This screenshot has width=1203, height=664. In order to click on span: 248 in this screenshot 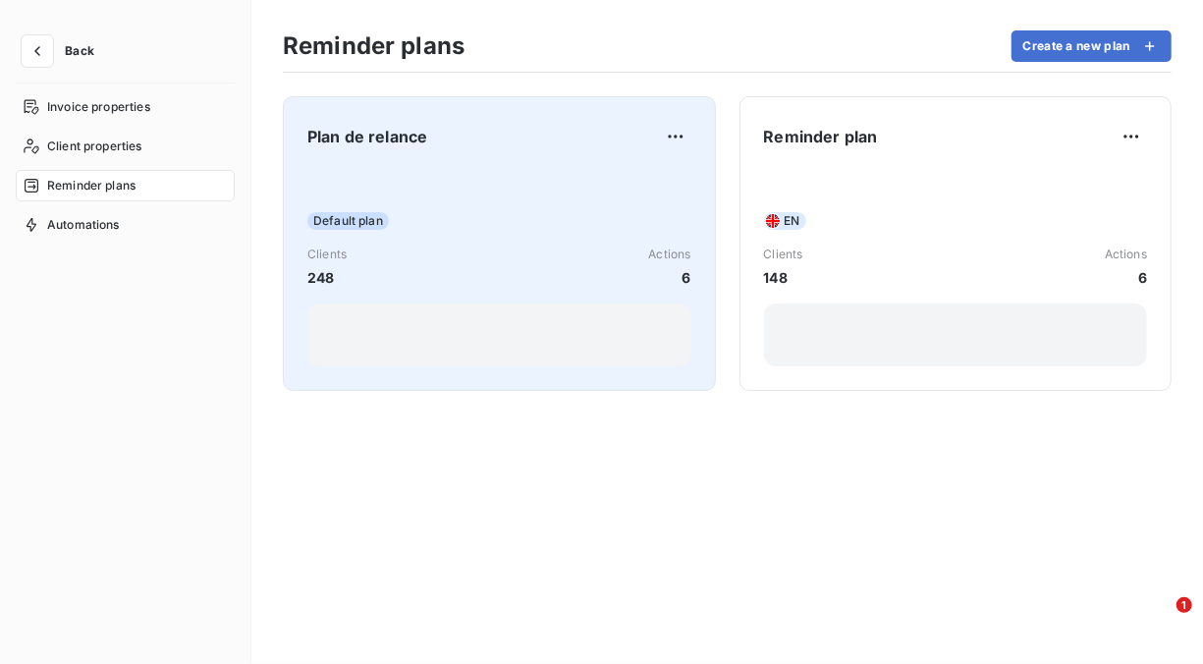, I will do `click(327, 277)`.